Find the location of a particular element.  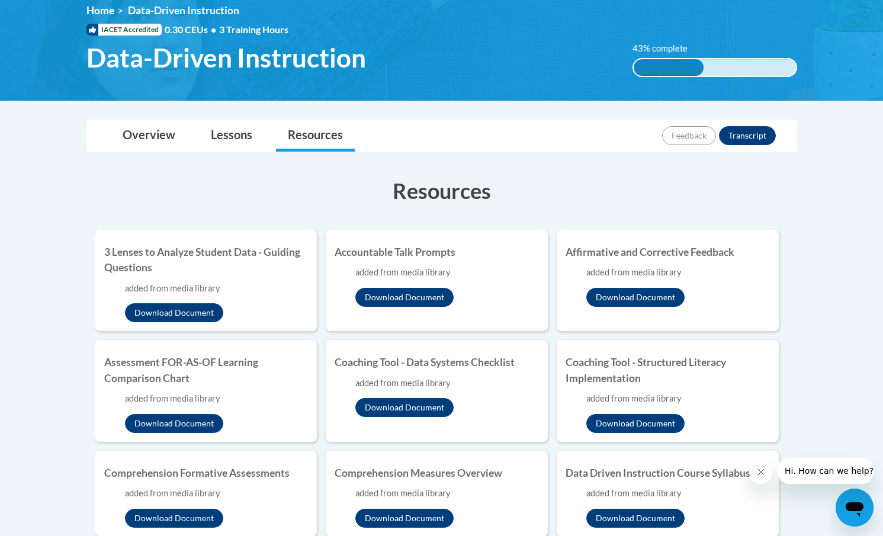

h4: Coaching Tool - Data Systems Checklist is located at coordinates (436, 362).